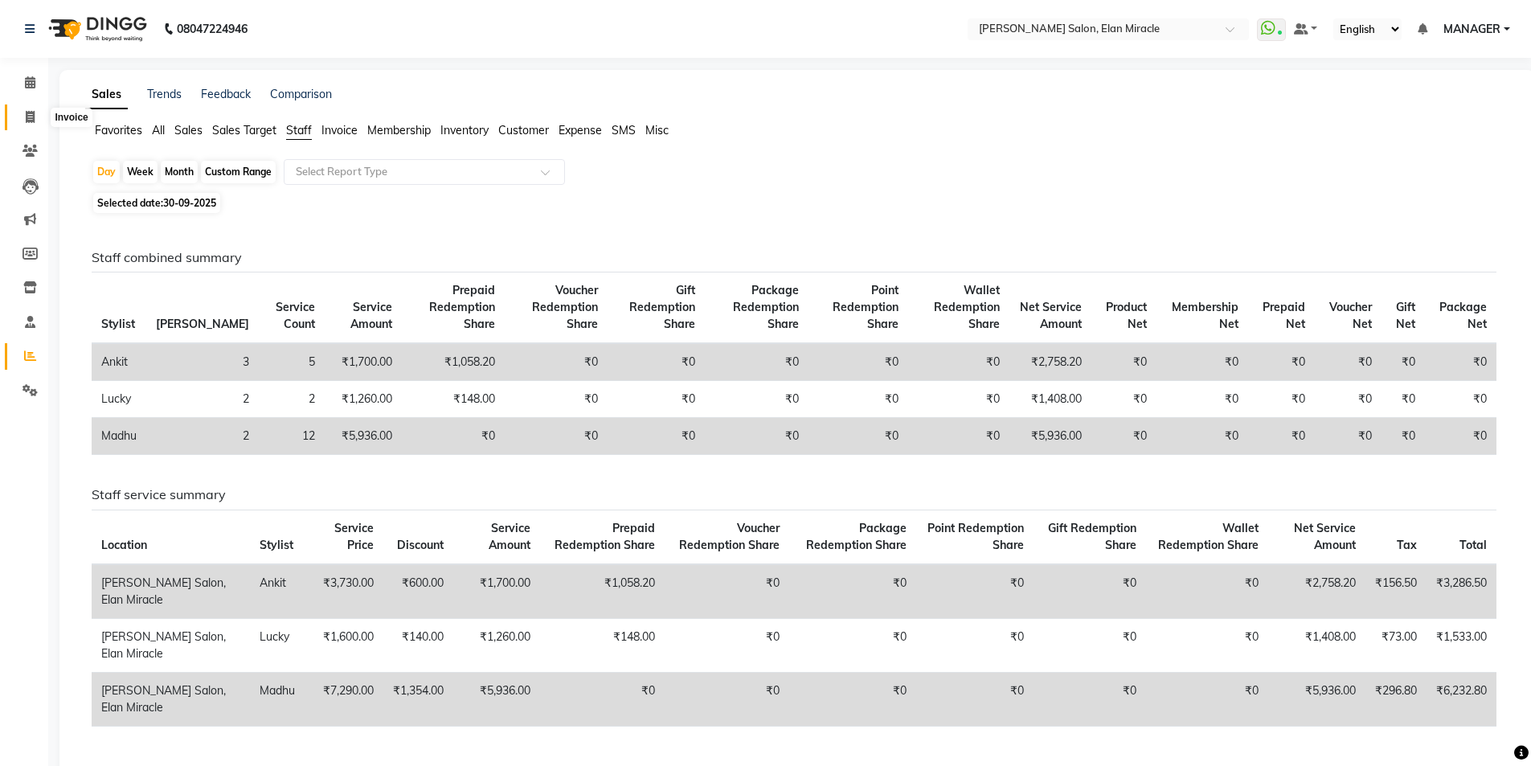  Describe the element at coordinates (238, 172) in the screenshot. I see `div: Custom Range` at that location.